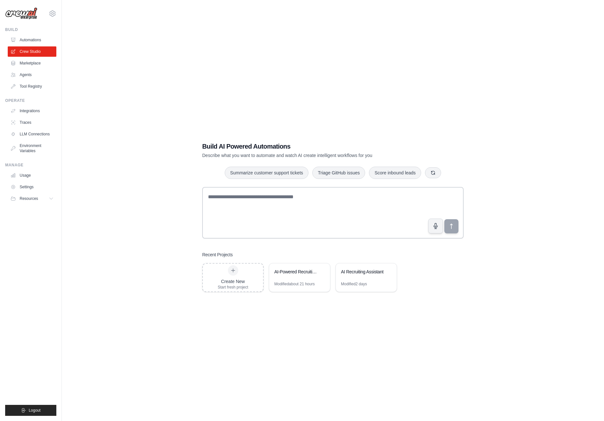 The height and width of the screenshot is (421, 604). I want to click on div: Manage, so click(31, 165).